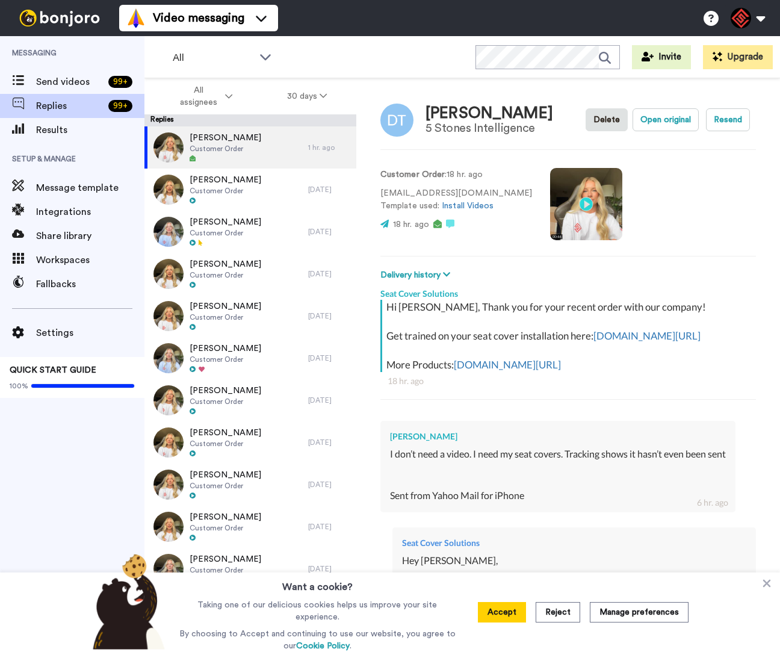  Describe the element at coordinates (713, 503) in the screenshot. I see `div: 6 hr. ago` at that location.